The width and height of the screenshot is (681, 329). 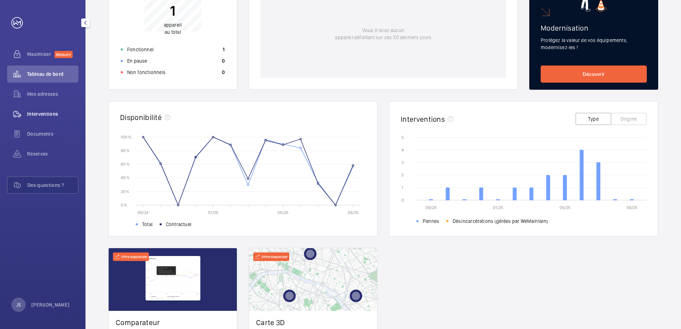 What do you see at coordinates (431, 221) in the screenshot?
I see `span: Pannes` at bounding box center [431, 221].